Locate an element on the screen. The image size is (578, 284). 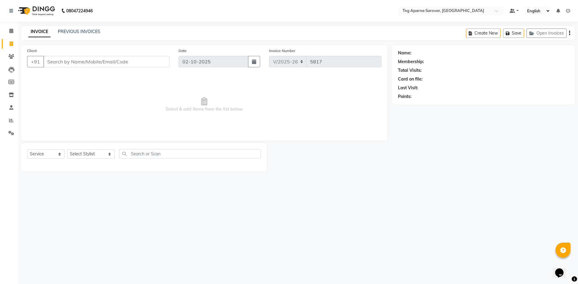
a: PREVIOUS INVOICES is located at coordinates (79, 32).